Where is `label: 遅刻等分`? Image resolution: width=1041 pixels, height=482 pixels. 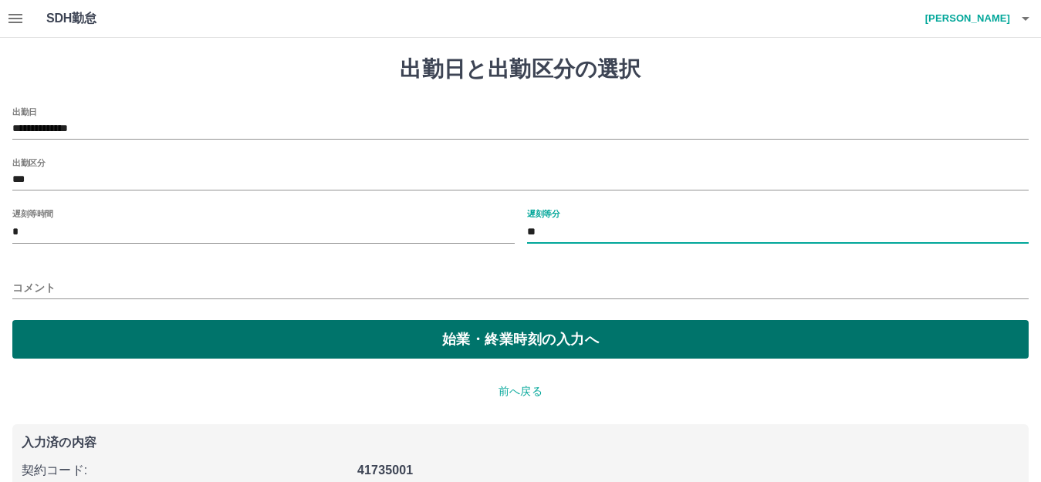 label: 遅刻等分 is located at coordinates (543, 213).